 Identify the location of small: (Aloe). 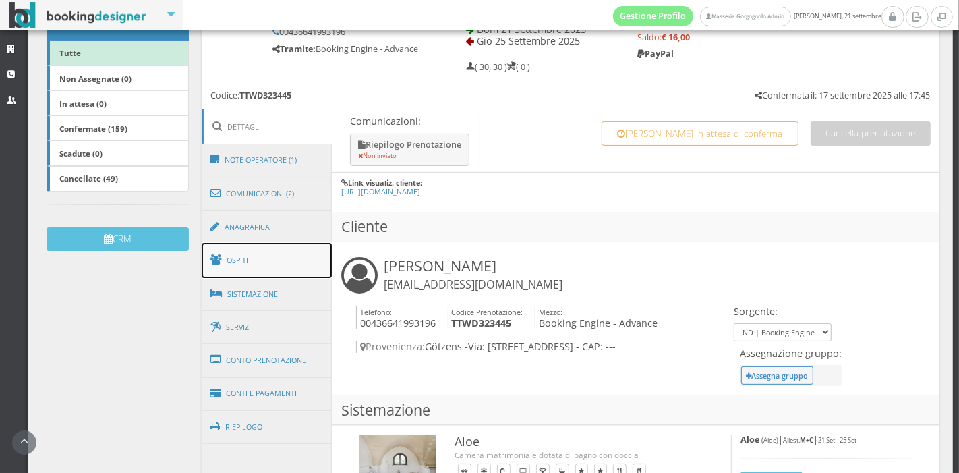
(770, 440).